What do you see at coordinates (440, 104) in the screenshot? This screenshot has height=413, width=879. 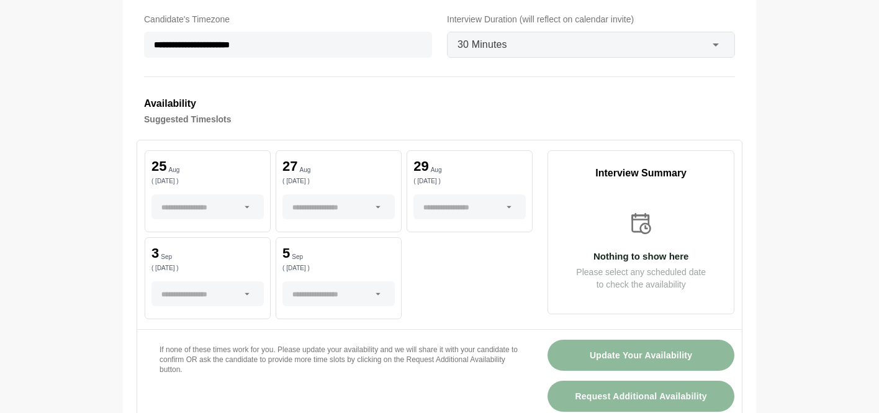 I see `h3: Availability` at bounding box center [440, 104].